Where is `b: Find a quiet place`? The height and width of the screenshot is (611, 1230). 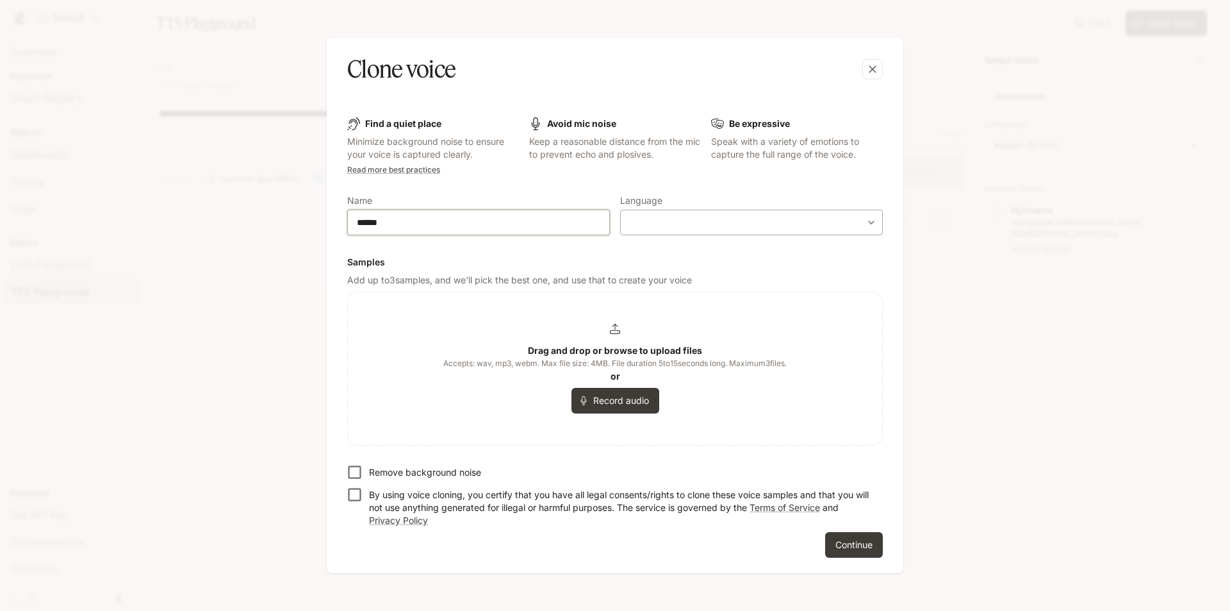
b: Find a quiet place is located at coordinates (403, 123).